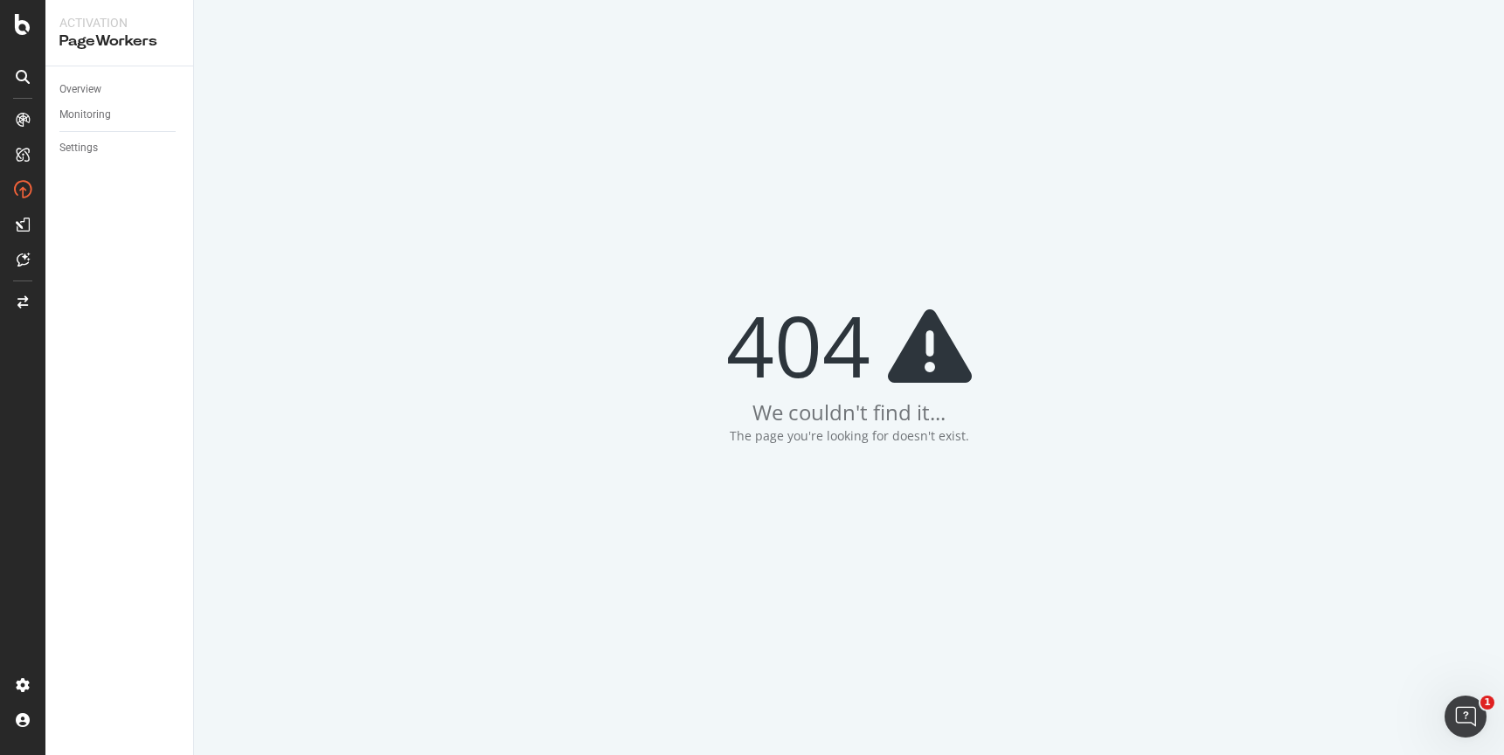 The image size is (1504, 755). What do you see at coordinates (849, 413) in the screenshot?
I see `div: We couldn't find it...` at bounding box center [849, 413].